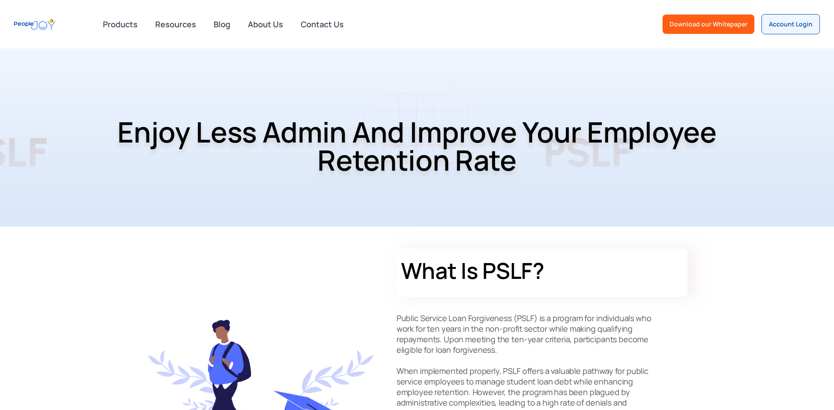 The height and width of the screenshot is (410, 834). What do you see at coordinates (222, 24) in the screenshot?
I see `a: Blog` at bounding box center [222, 24].